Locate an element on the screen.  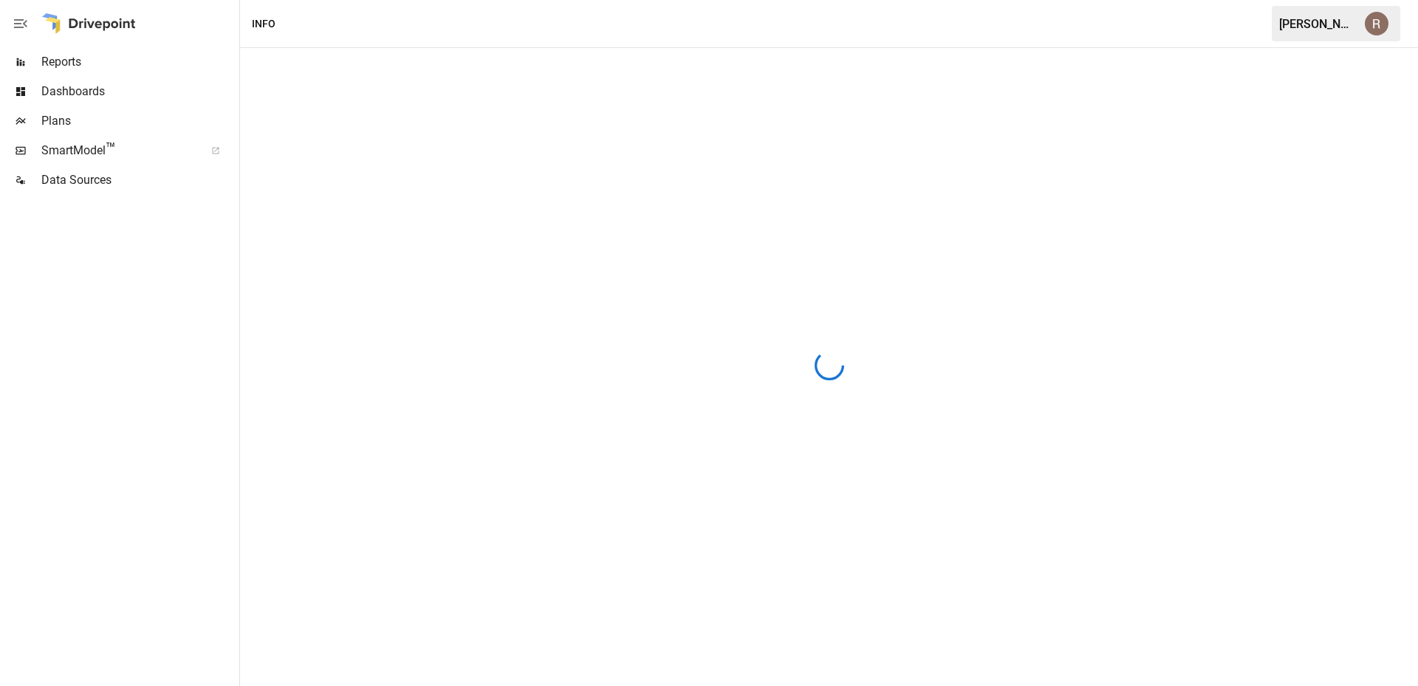
span: Data Sources is located at coordinates (139, 180).